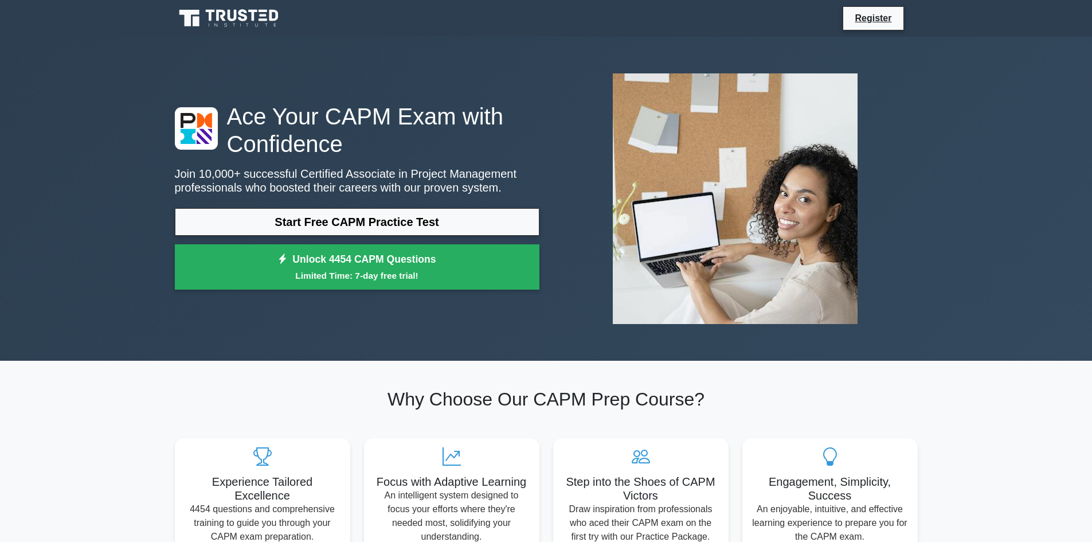  I want to click on h5: Experience Tailored Excellence, so click(262, 488).